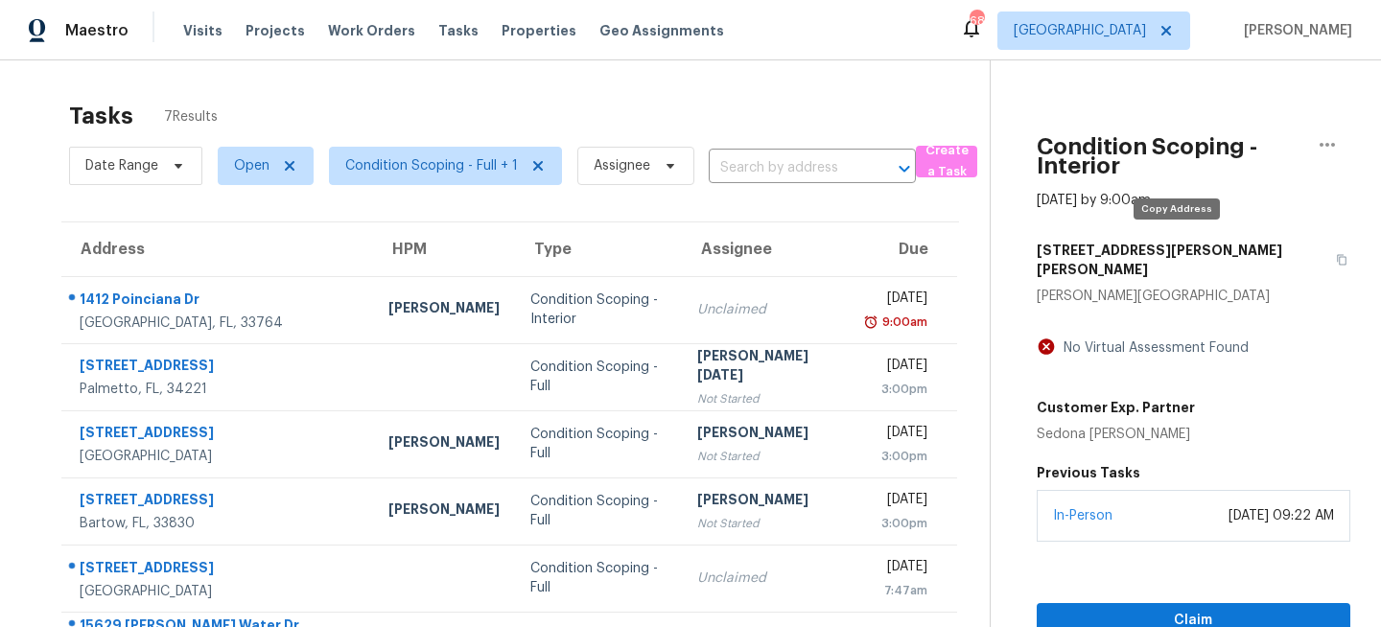 The height and width of the screenshot is (627, 1381). Describe the element at coordinates (1115, 407) in the screenshot. I see `h5: Customer Exp. Partner` at that location.